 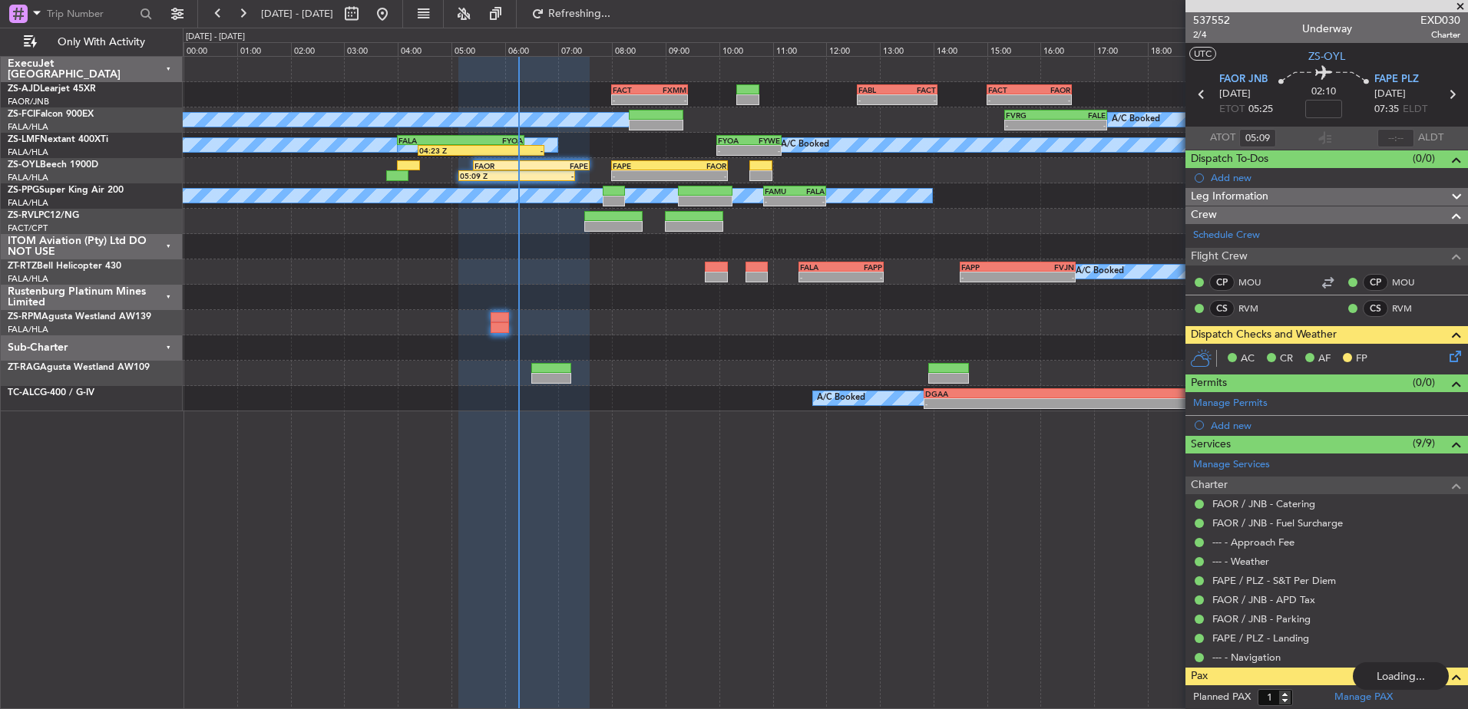 I want to click on span: ZS-FCI, so click(x=21, y=114).